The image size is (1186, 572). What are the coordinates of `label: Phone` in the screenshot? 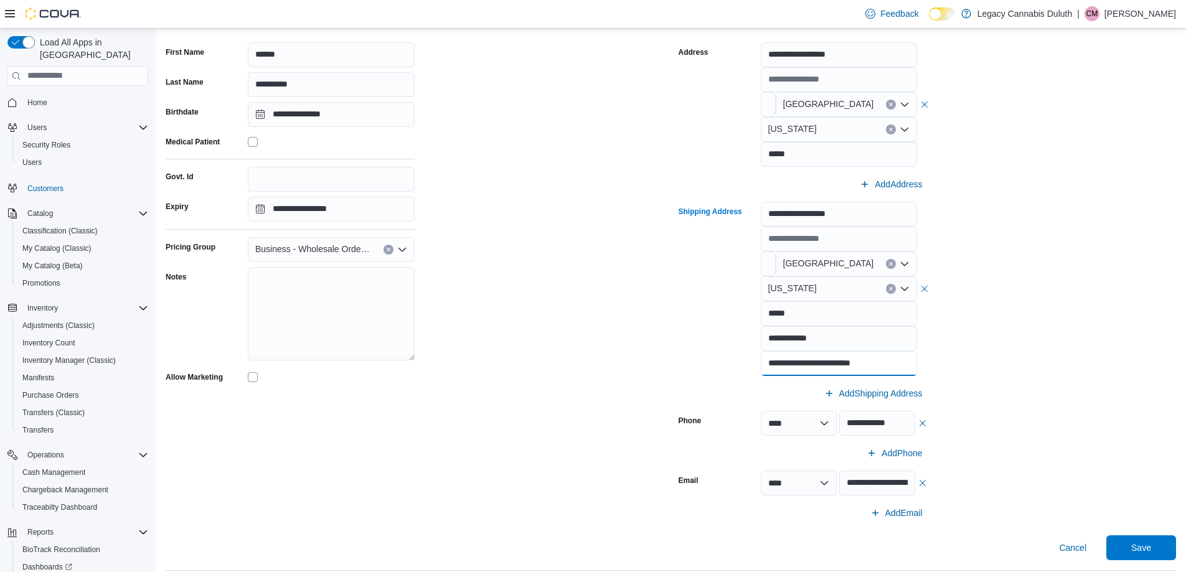 It's located at (690, 421).